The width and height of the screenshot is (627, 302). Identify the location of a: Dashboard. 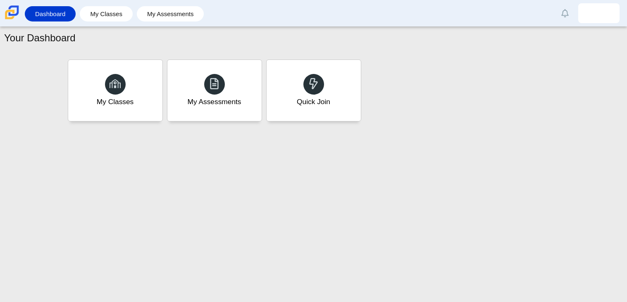
(50, 14).